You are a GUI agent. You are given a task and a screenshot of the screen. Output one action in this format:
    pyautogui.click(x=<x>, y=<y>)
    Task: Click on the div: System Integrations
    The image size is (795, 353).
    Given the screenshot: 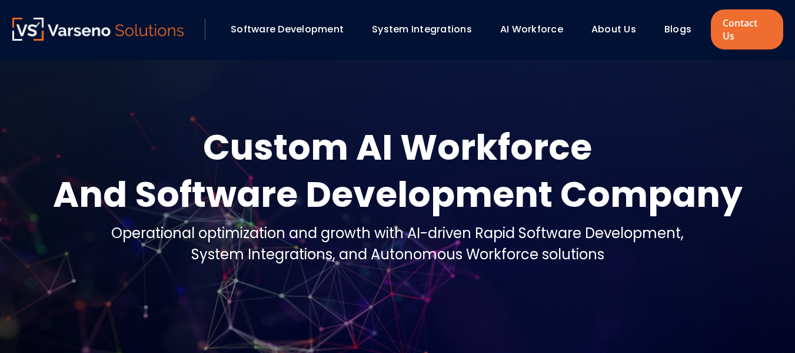 What is the action you would take?
    pyautogui.click(x=427, y=29)
    